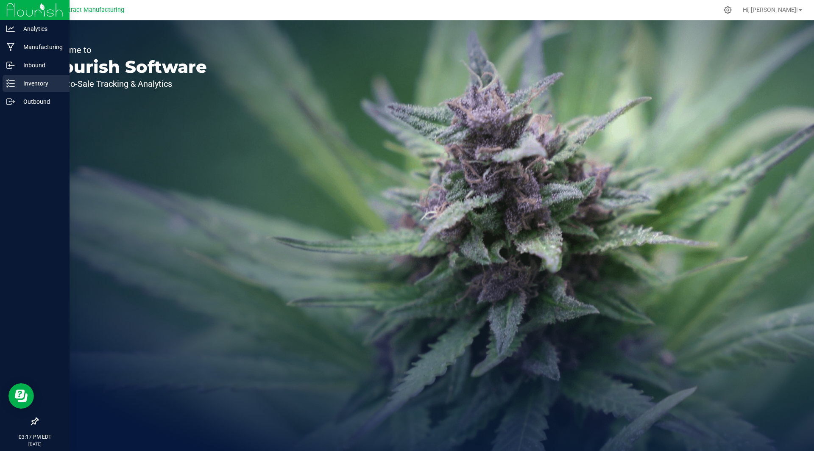 The height and width of the screenshot is (451, 814). Describe the element at coordinates (727, 10) in the screenshot. I see `div: Manage settings` at that location.